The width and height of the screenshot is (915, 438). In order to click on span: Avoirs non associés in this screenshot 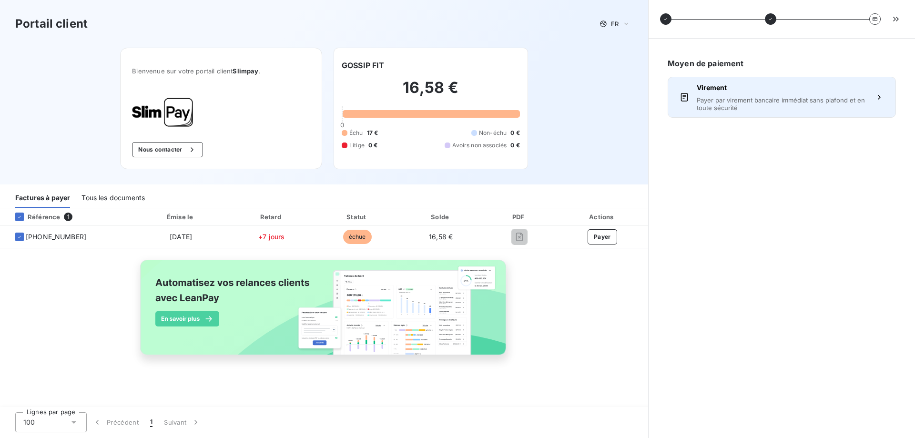, I will do `click(479, 145)`.